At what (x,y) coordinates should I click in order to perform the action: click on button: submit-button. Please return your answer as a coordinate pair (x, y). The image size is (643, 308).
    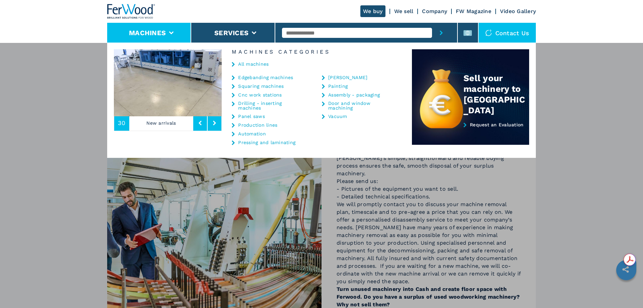
    Looking at the image, I should click on (441, 33).